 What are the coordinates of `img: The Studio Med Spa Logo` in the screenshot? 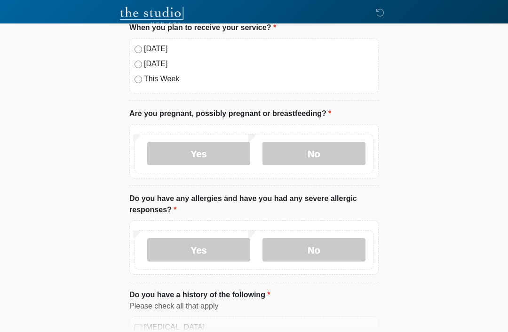 It's located at (151, 16).